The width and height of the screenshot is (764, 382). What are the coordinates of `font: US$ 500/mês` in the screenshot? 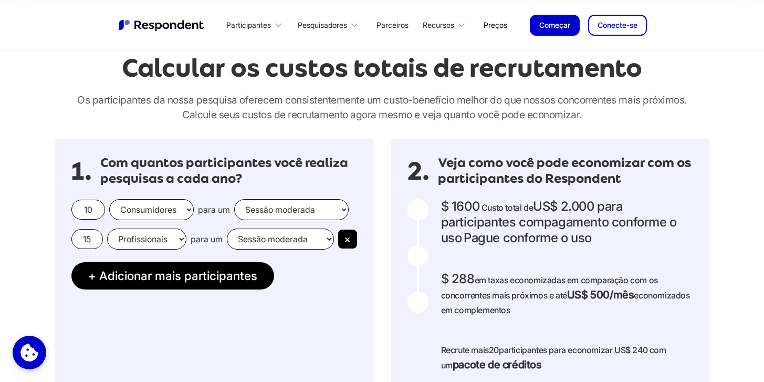 It's located at (601, 295).